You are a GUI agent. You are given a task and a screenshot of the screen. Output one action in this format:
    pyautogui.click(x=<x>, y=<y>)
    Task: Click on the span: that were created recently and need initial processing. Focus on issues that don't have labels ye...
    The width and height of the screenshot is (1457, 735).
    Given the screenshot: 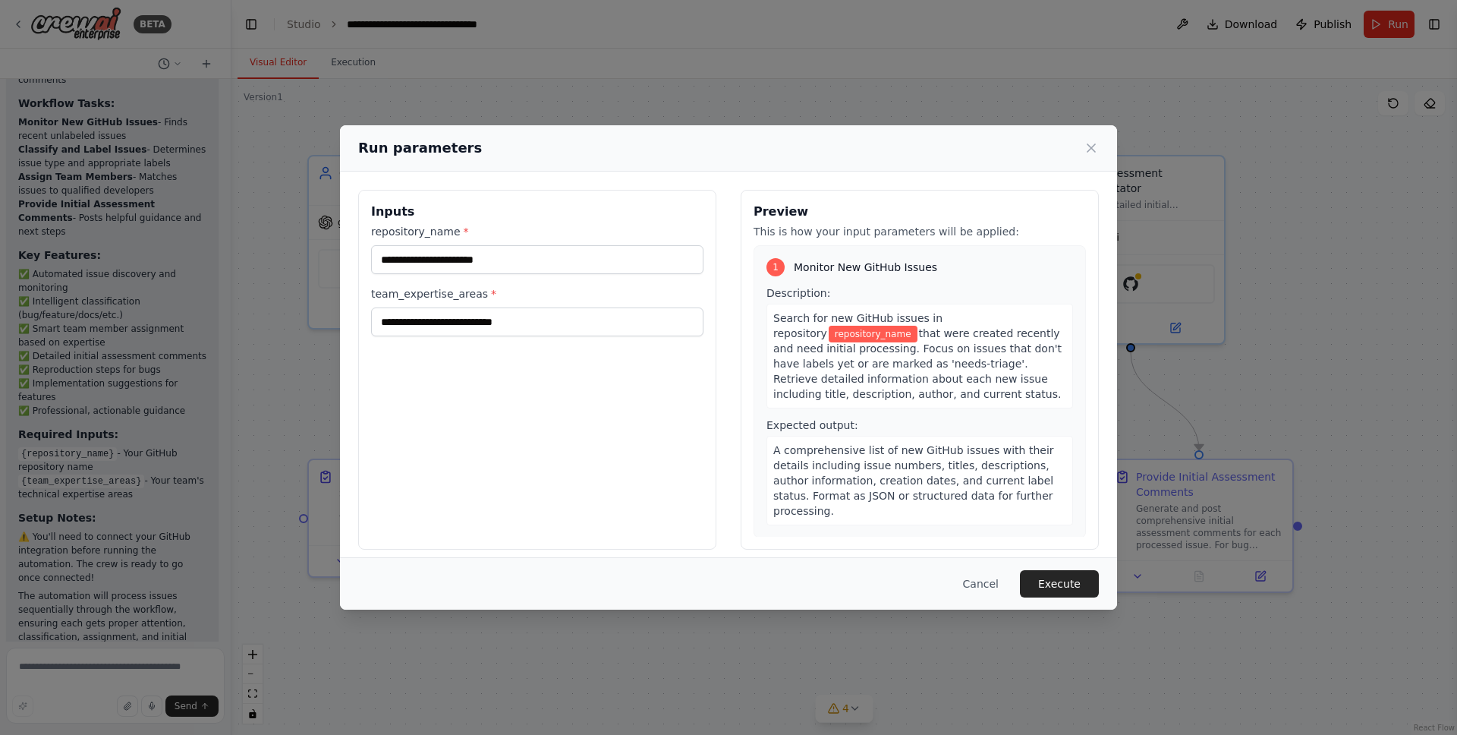 What is the action you would take?
    pyautogui.click(x=917, y=364)
    